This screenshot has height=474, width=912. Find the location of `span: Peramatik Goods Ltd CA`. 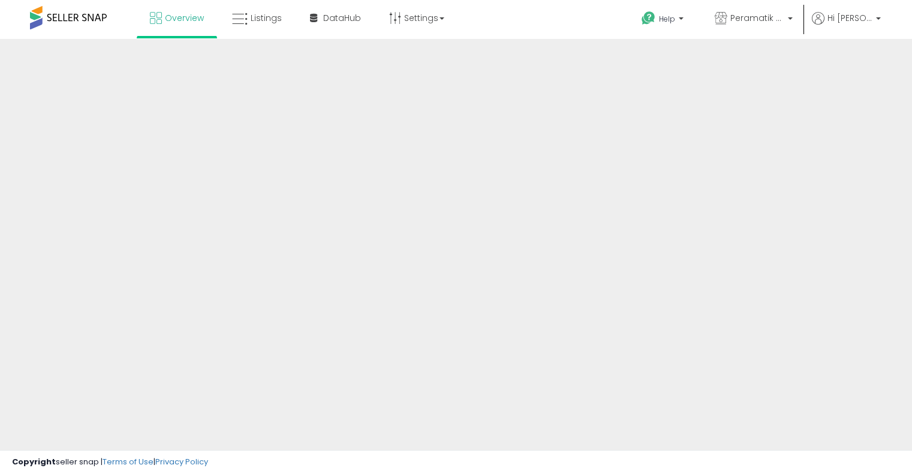

span: Peramatik Goods Ltd CA is located at coordinates (757, 18).